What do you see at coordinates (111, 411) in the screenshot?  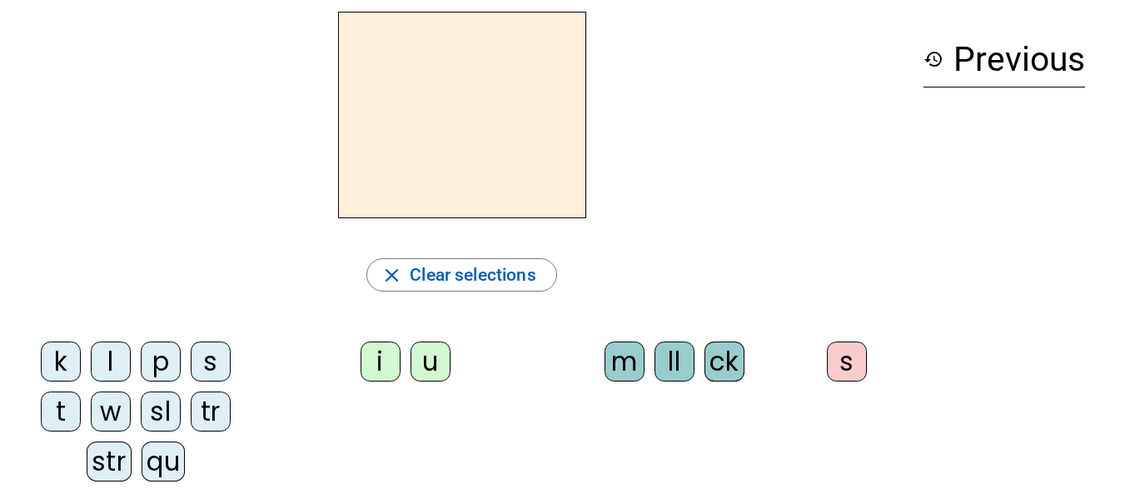 I see `div: w` at bounding box center [111, 411].